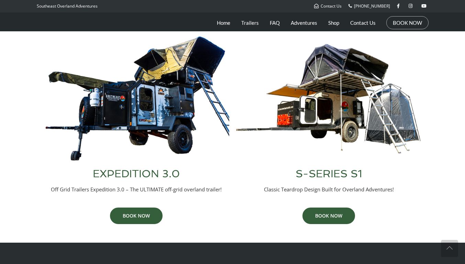 Image resolution: width=465 pixels, height=264 pixels. I want to click on p: Classic Teardrop Design Built for Overland Adventures!, so click(329, 189).